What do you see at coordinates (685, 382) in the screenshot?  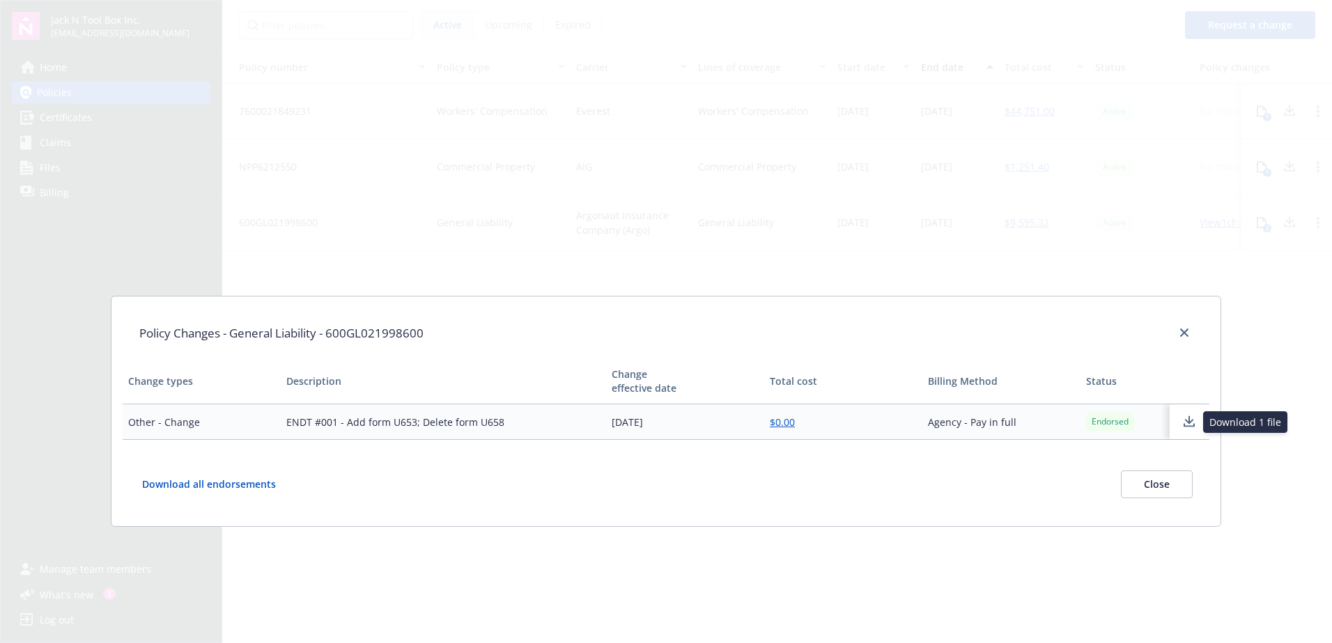 I see `th: Change` at bounding box center [685, 382].